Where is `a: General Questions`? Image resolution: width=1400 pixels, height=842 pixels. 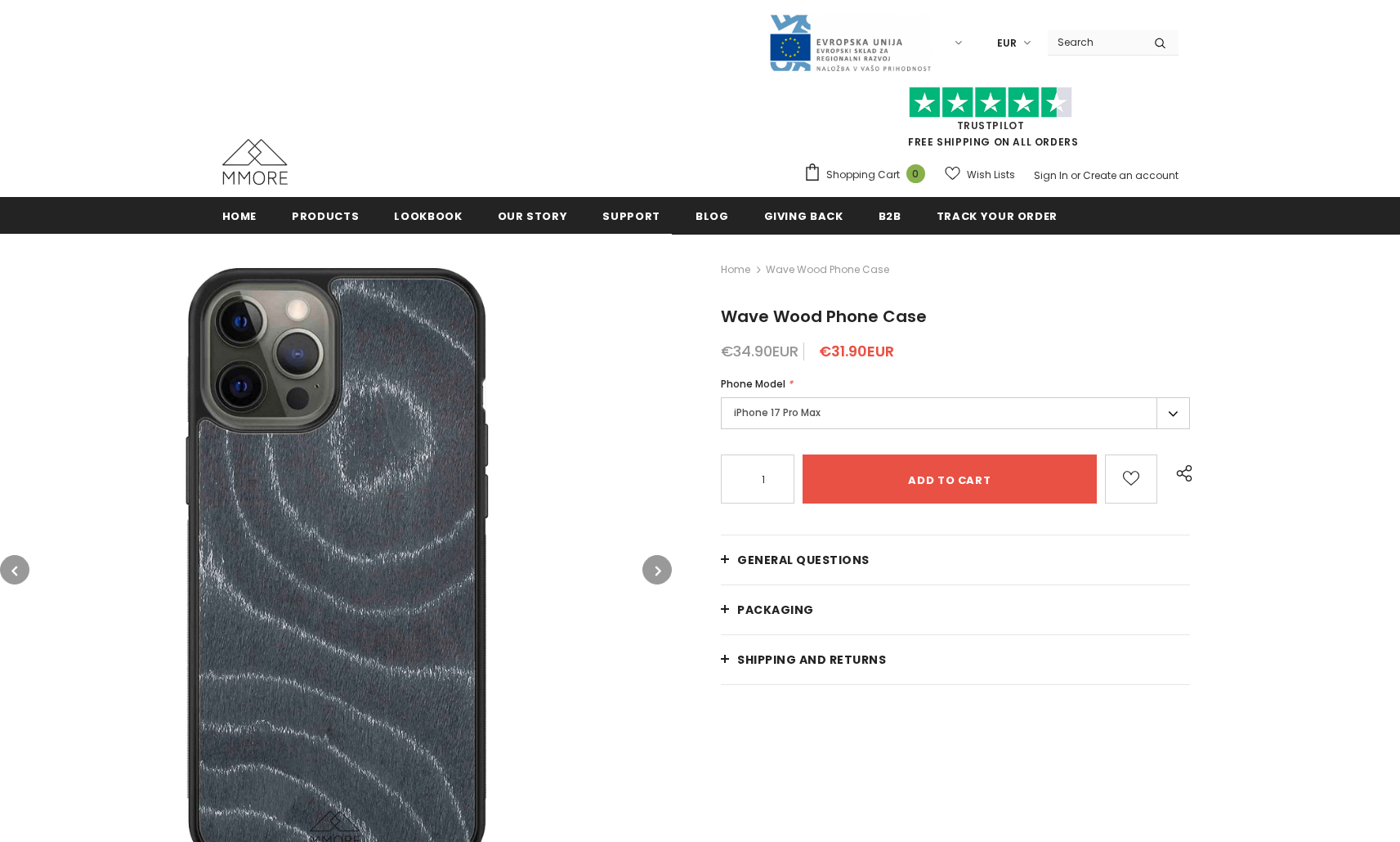 a: General Questions is located at coordinates (955, 560).